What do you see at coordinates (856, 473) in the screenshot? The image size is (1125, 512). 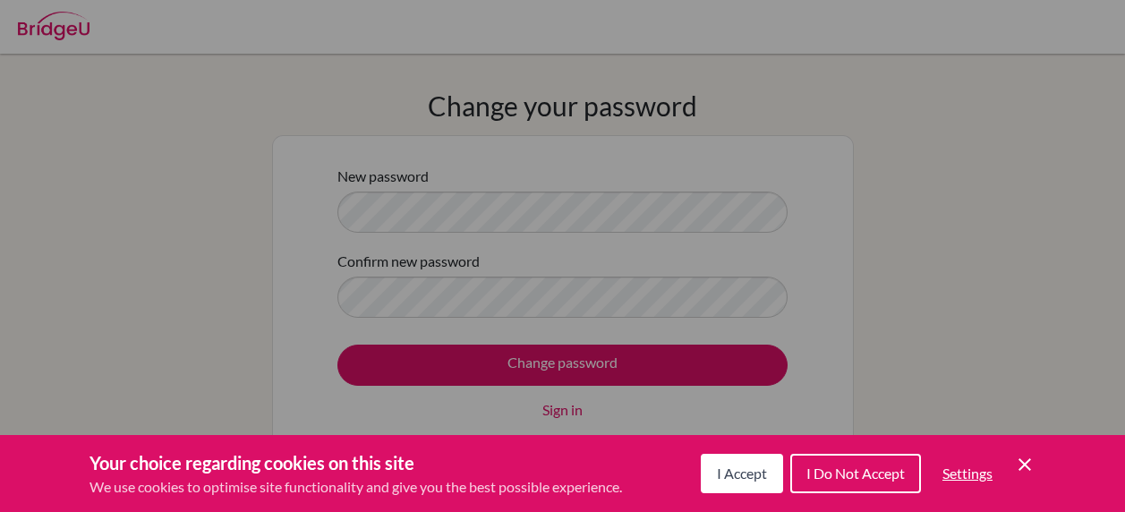 I see `button: I Do Not Accept` at bounding box center [856, 473].